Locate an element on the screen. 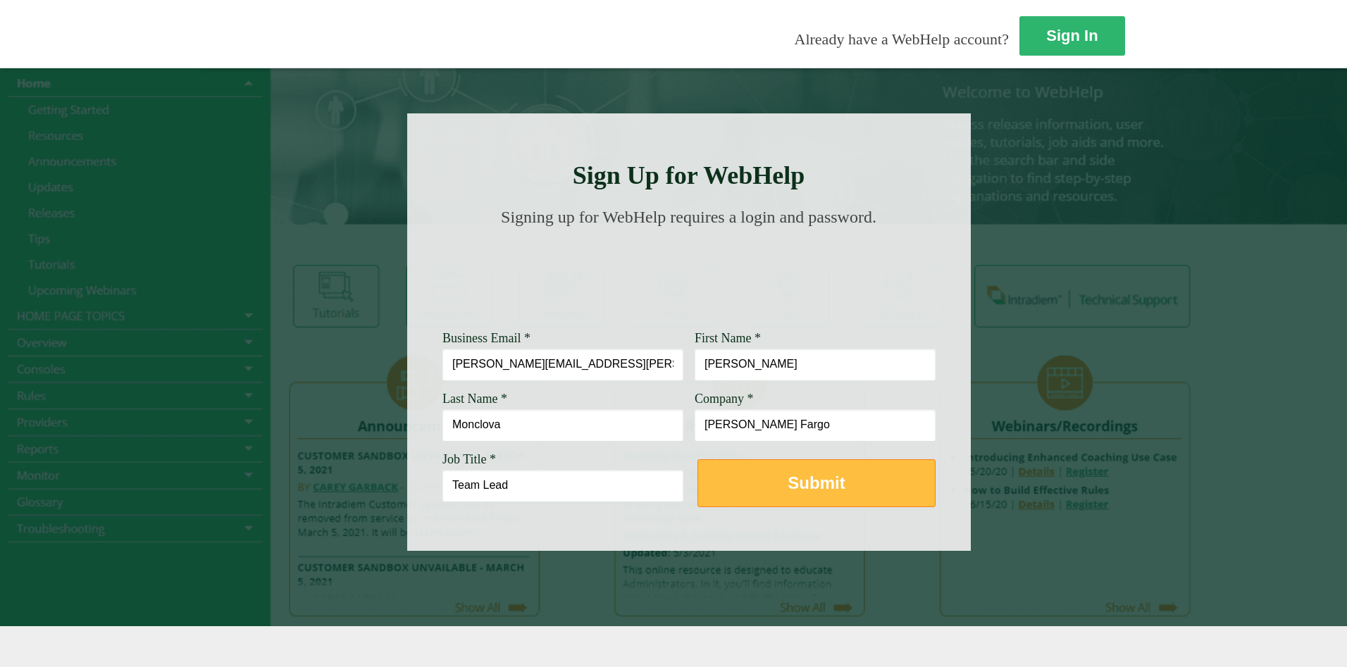 This screenshot has height=667, width=1347. span: Company * is located at coordinates (724, 399).